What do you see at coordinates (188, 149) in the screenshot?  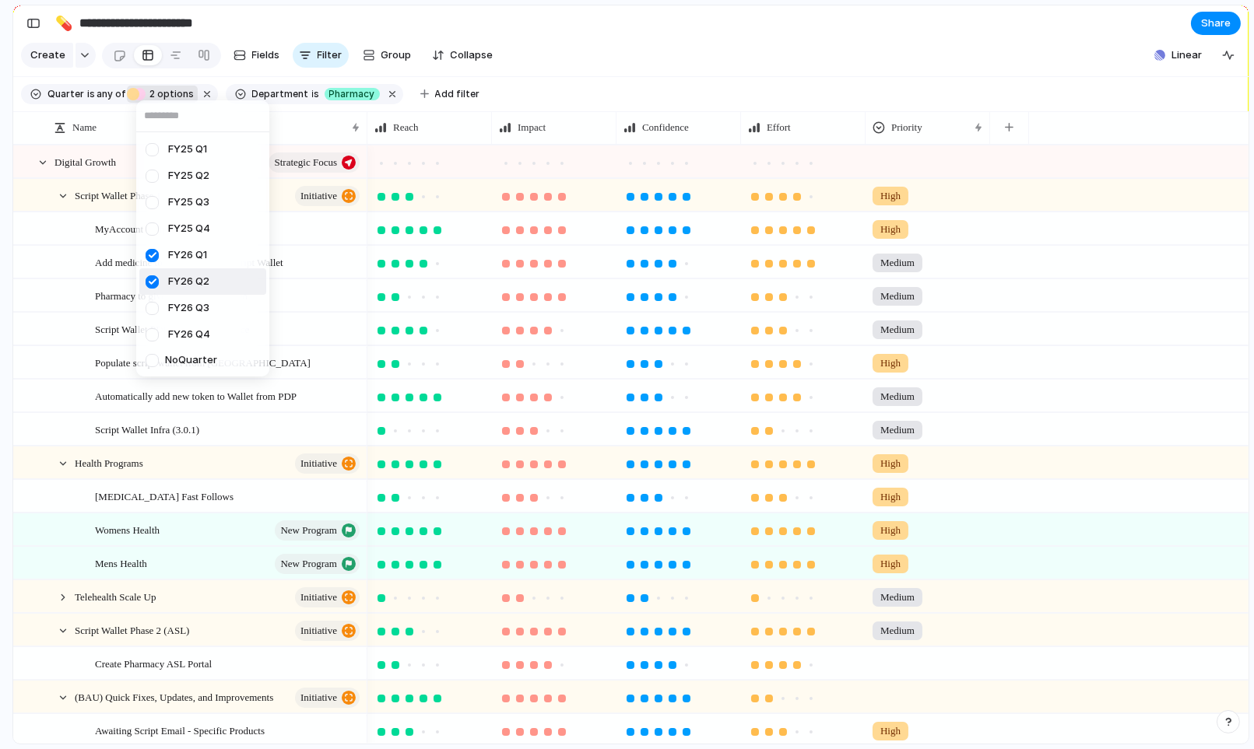 I see `span: FY25 Q1` at bounding box center [188, 149].